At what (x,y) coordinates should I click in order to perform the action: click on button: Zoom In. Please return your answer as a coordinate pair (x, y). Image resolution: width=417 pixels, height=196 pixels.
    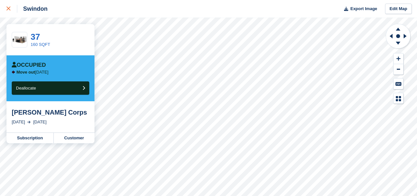
    Looking at the image, I should click on (399, 59).